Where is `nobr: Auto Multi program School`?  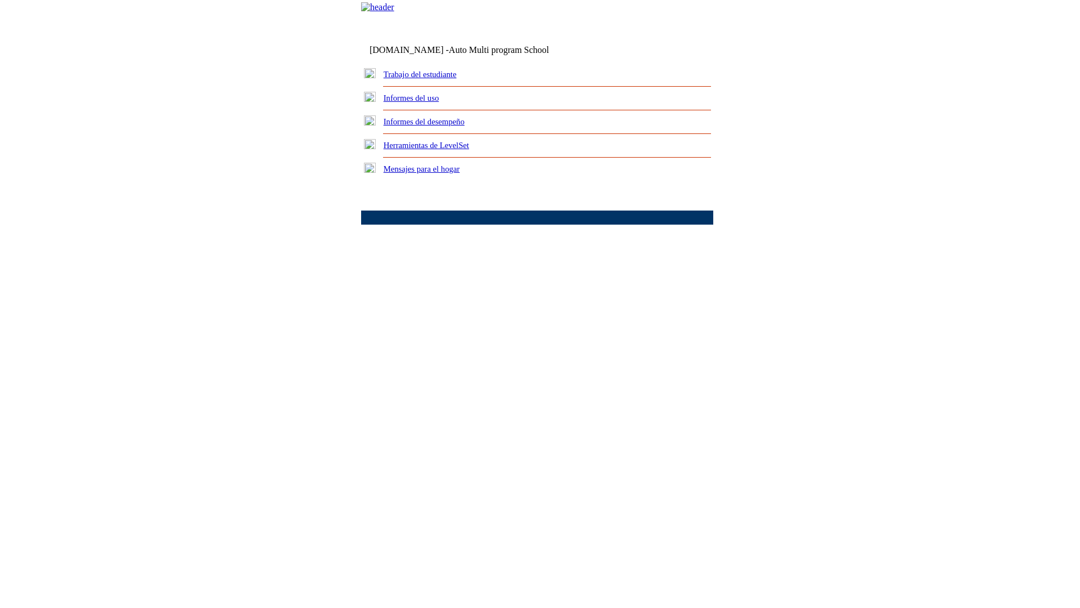
nobr: Auto Multi program School is located at coordinates (499, 50).